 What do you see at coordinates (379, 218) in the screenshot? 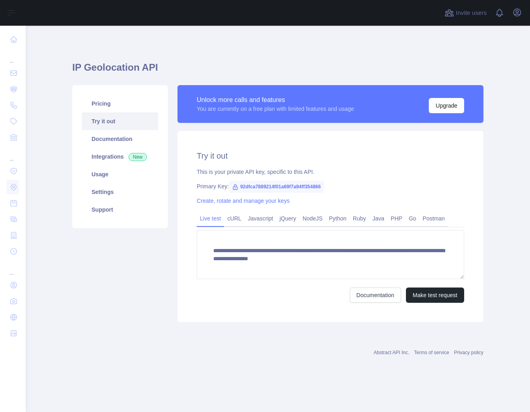
I see `a: Java` at bounding box center [379, 218].